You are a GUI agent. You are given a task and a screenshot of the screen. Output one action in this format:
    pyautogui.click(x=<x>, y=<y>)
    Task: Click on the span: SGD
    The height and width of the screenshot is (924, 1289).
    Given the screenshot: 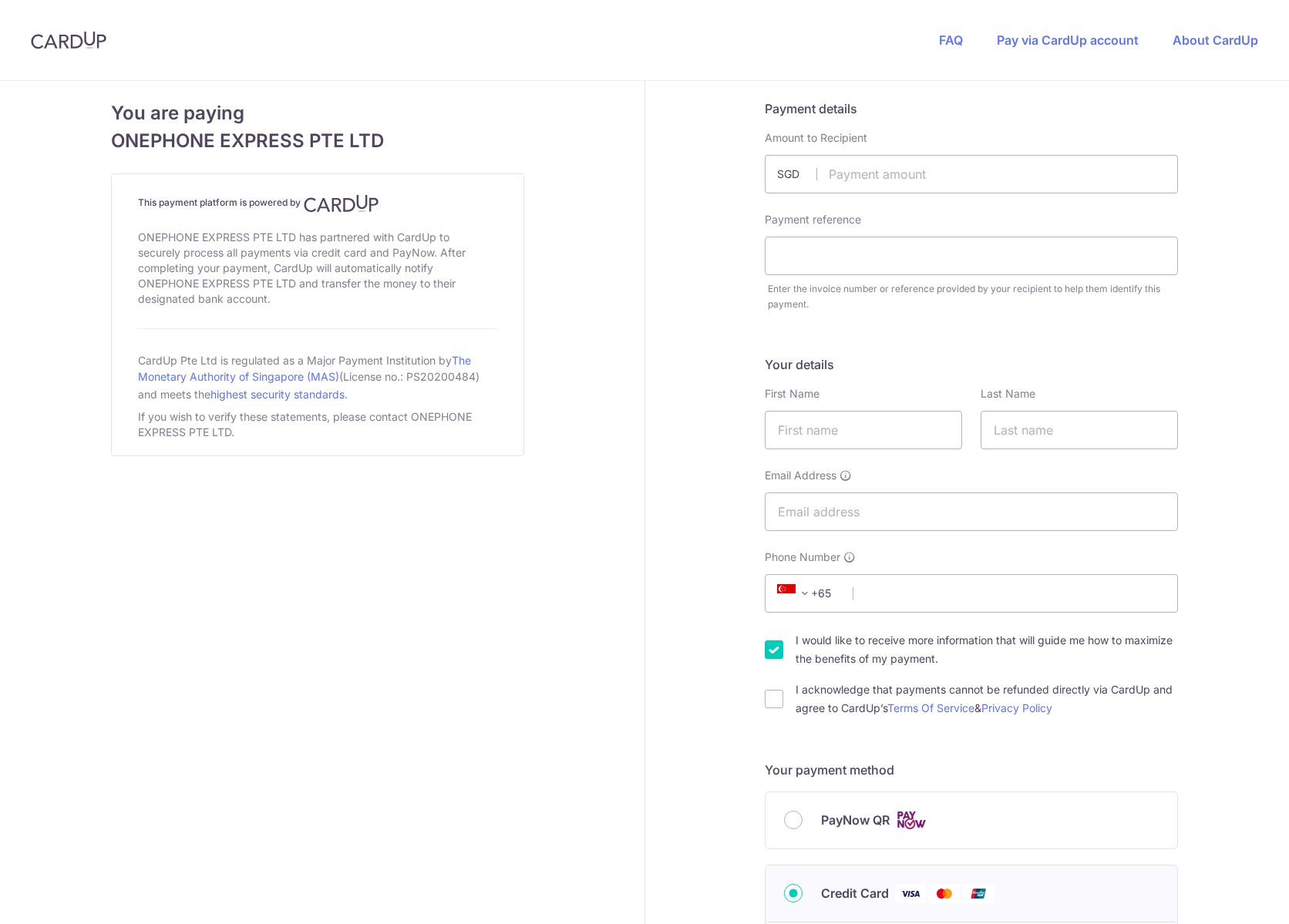 What is the action you would take?
    pyautogui.click(x=797, y=174)
    